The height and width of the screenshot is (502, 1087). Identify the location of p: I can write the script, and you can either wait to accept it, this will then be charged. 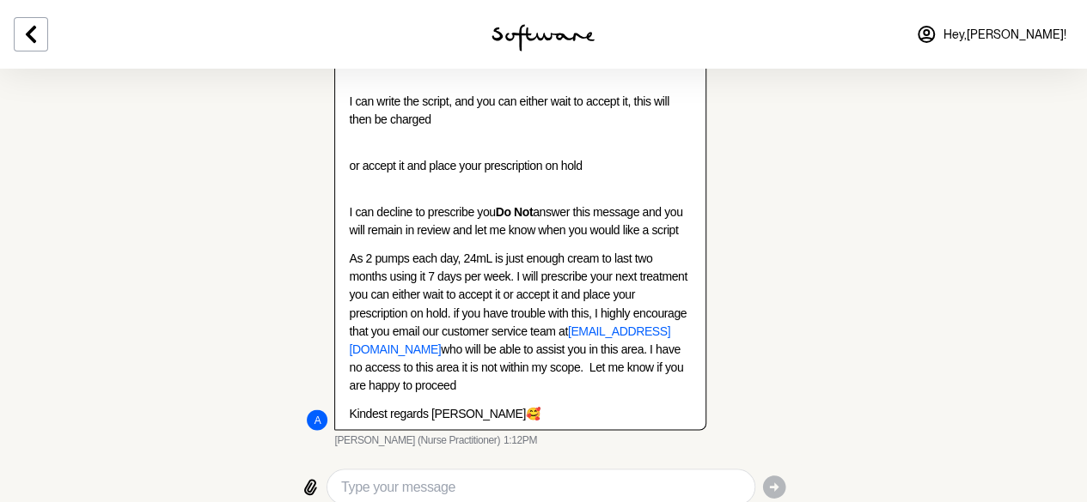
(520, 111).